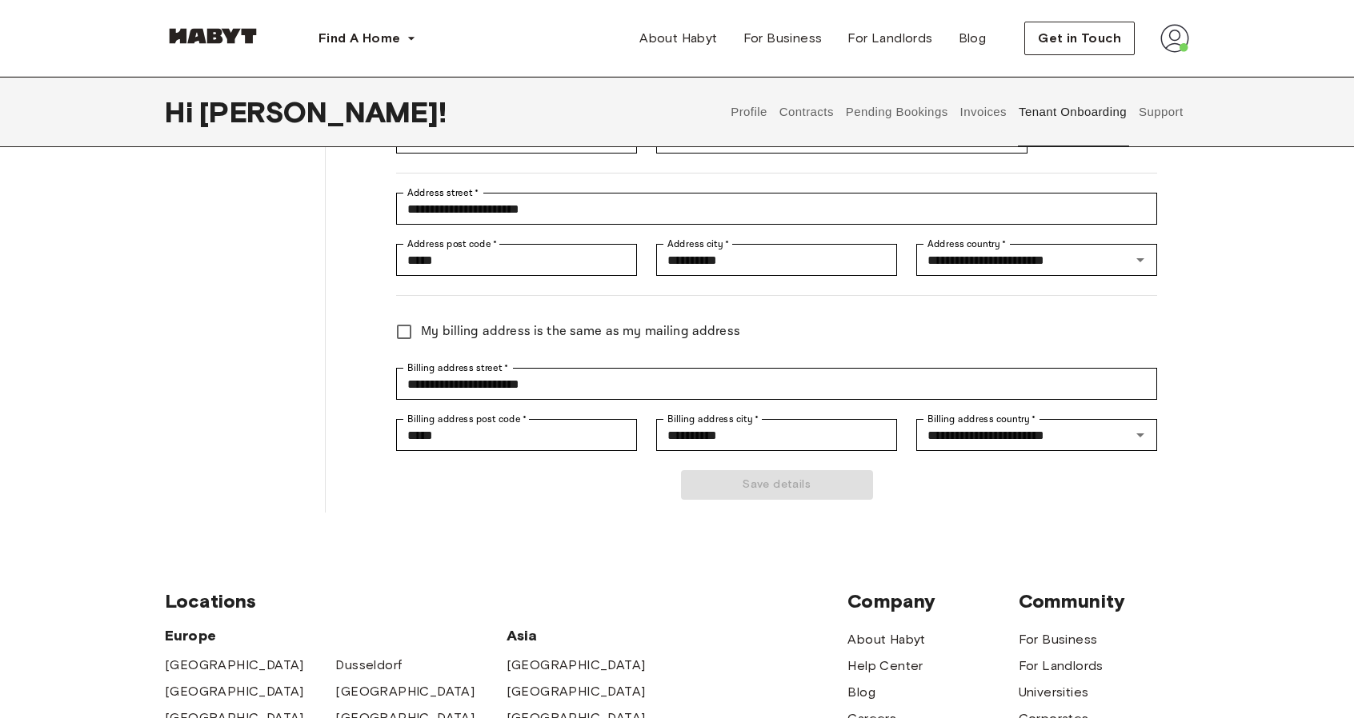 The width and height of the screenshot is (1354, 718). I want to click on div: Address street, so click(776, 209).